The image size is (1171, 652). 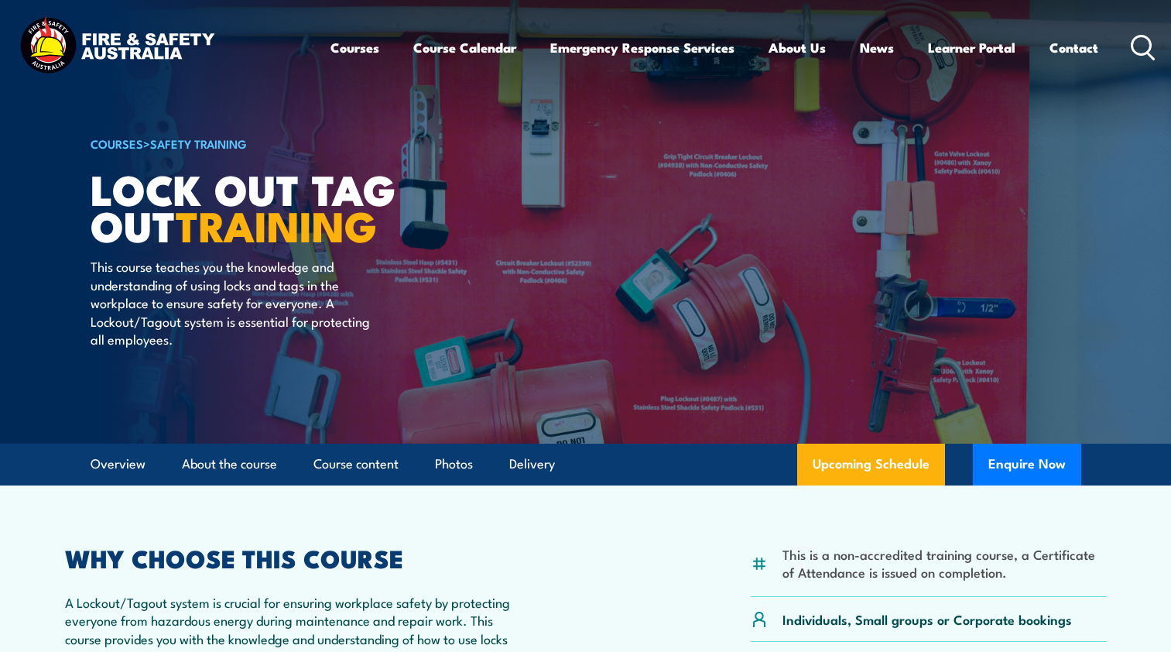 I want to click on a: Contact, so click(x=1074, y=47).